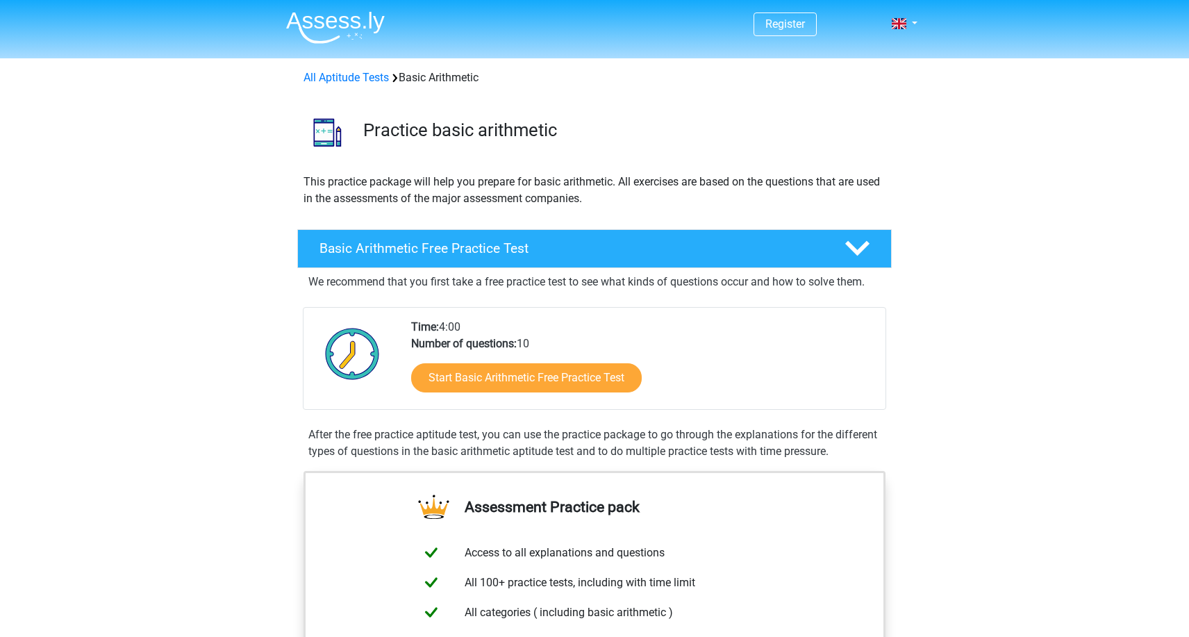 The image size is (1189, 637). What do you see at coordinates (785, 24) in the screenshot?
I see `a: Register` at bounding box center [785, 24].